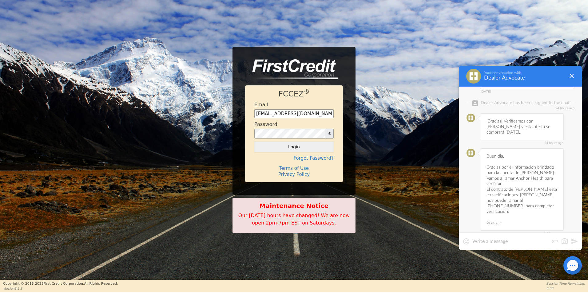  Describe the element at coordinates (294, 147) in the screenshot. I see `button: Login` at that location.